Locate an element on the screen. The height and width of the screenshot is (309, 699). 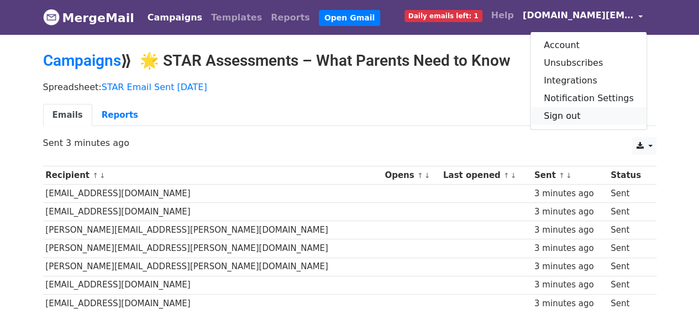
a: Emails is located at coordinates (67, 115).